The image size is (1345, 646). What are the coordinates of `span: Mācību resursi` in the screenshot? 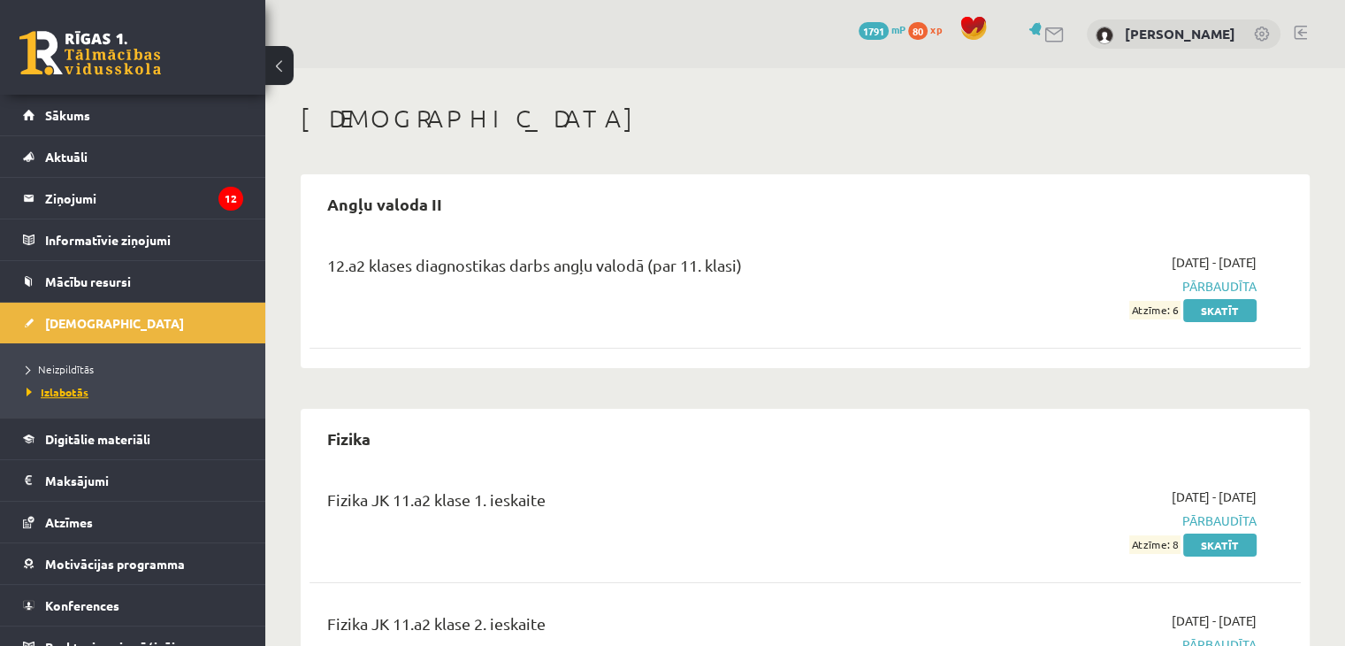 It's located at (88, 281).